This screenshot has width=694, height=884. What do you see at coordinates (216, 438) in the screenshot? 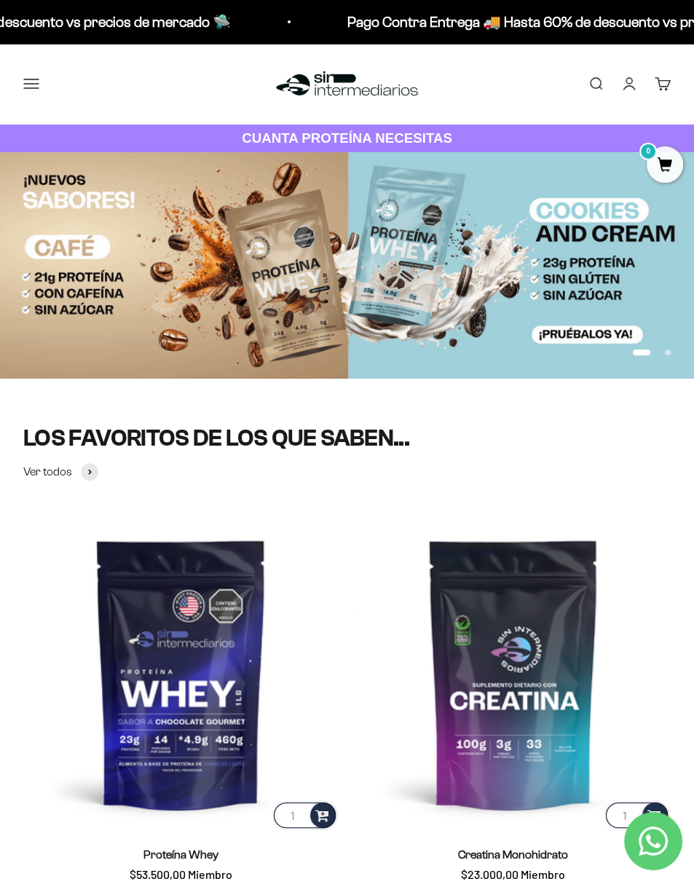
I see `split-lines: LOS FAVORITOS DE LOS QUE SABEN...` at bounding box center [216, 438].